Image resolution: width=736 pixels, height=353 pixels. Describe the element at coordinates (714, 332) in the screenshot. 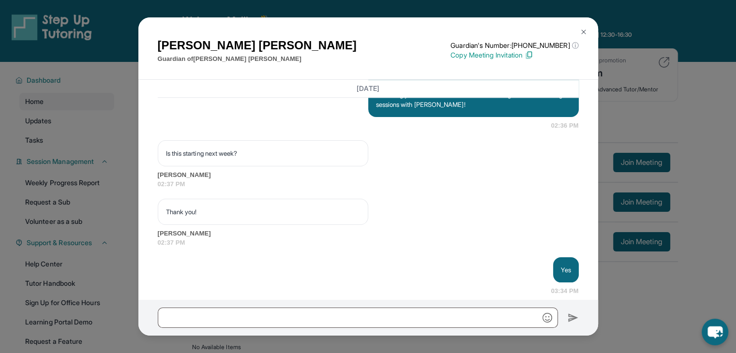

I see `button: chat-button` at that location.